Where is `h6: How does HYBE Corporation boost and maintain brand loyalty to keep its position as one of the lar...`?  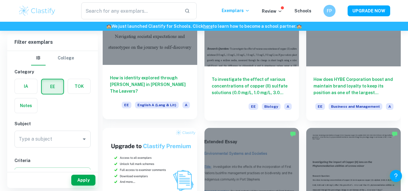
h6: How does HYBE Corporation boost and maintain brand loyalty to keep its position as one of the lar... is located at coordinates (353, 86).